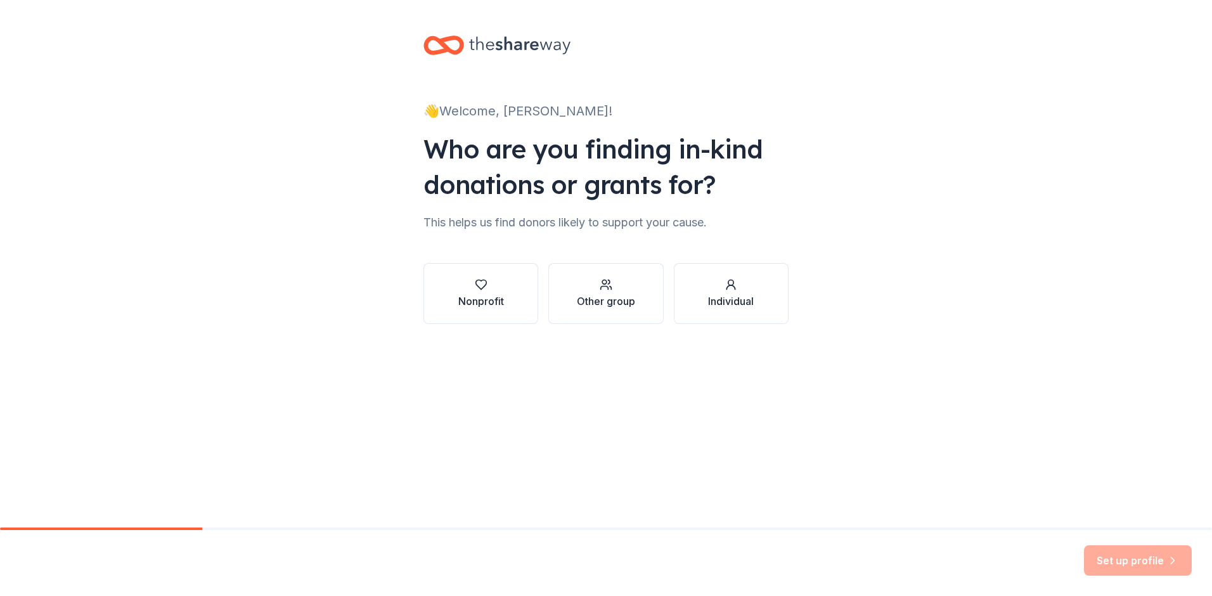  Describe the element at coordinates (605, 293) in the screenshot. I see `button: Other group` at that location.